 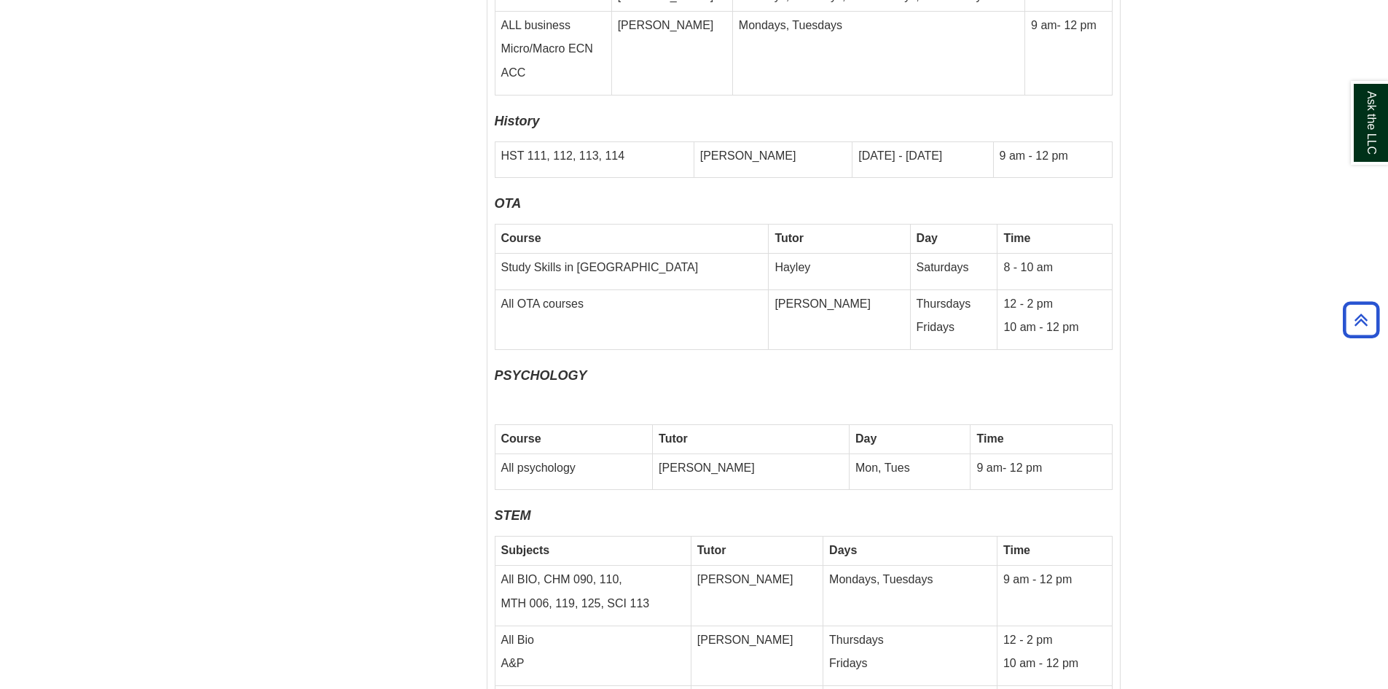 I want to click on p: ACC, so click(x=553, y=73).